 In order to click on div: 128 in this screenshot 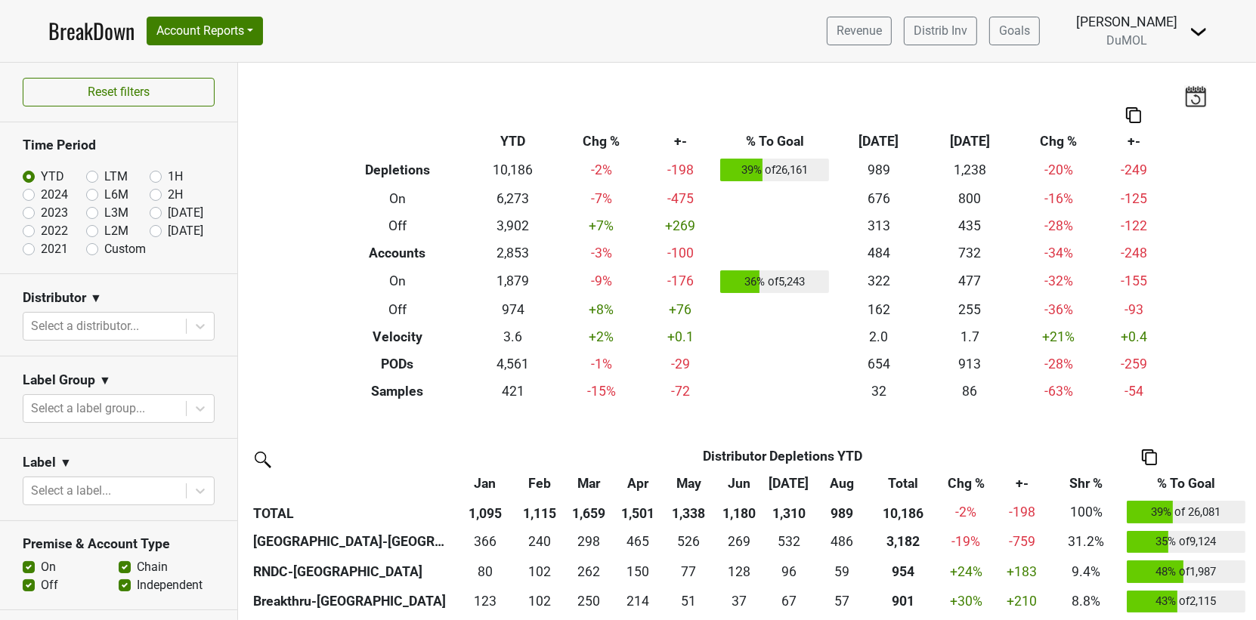, I will do `click(739, 572)`.